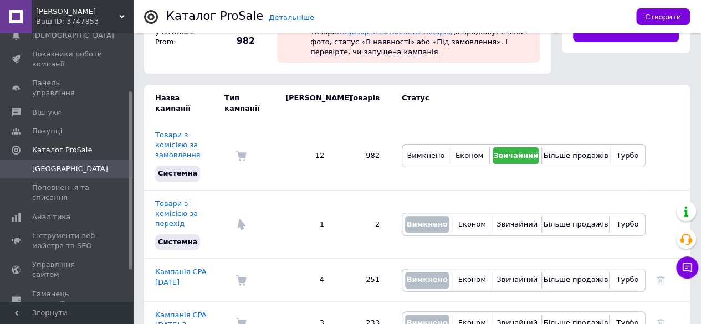 The image size is (701, 324). What do you see at coordinates (363, 280) in the screenshot?
I see `td: 251` at bounding box center [363, 280].